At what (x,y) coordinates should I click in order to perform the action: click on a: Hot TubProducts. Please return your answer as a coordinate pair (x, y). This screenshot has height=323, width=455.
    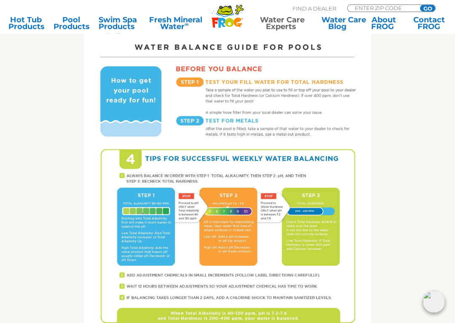
    Looking at the image, I should click on (26, 23).